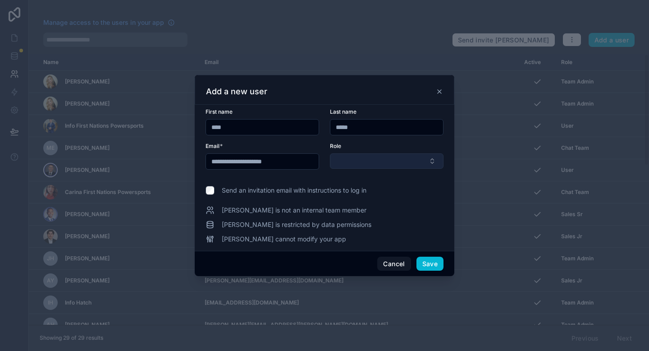 This screenshot has width=649, height=351. Describe the element at coordinates (430, 264) in the screenshot. I see `button: Save` at that location.